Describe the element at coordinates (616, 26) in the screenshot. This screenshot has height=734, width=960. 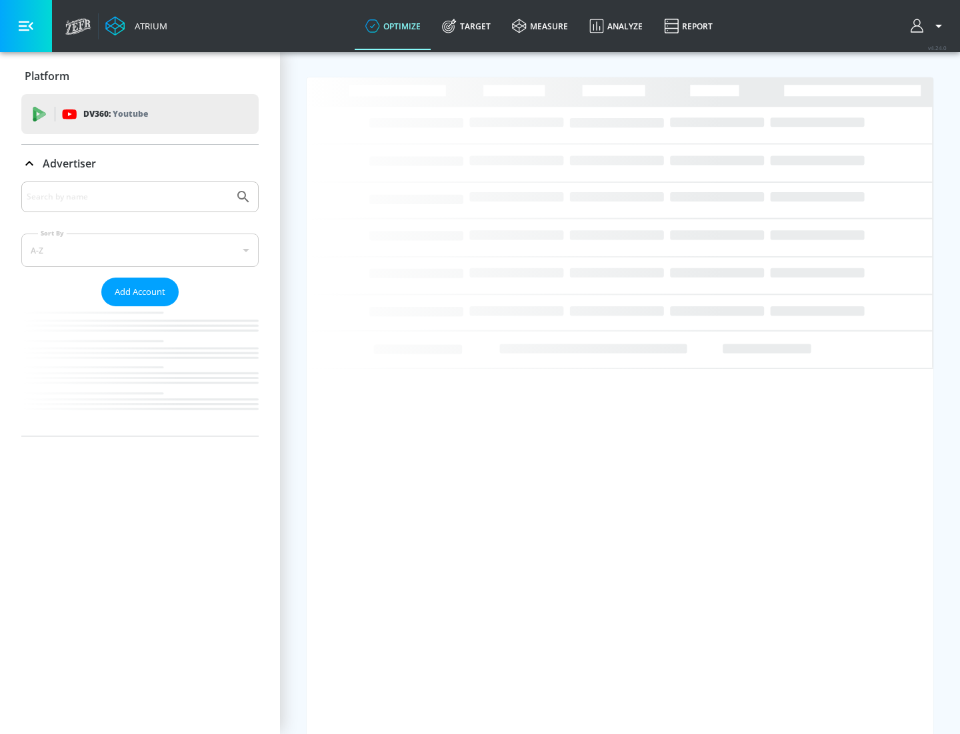
I see `a: Analyze` at that location.